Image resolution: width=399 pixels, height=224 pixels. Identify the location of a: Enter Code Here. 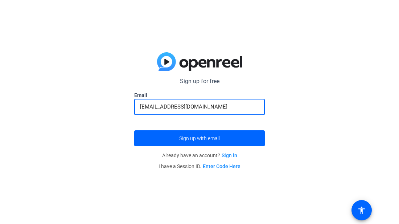
(222, 166).